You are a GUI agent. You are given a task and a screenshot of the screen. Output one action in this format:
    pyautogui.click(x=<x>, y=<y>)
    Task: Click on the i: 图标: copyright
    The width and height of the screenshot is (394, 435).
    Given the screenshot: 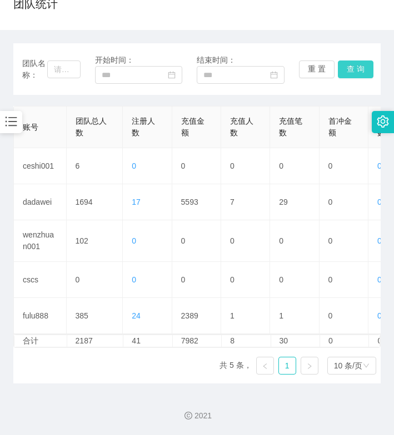 What is the action you would take?
    pyautogui.click(x=188, y=416)
    